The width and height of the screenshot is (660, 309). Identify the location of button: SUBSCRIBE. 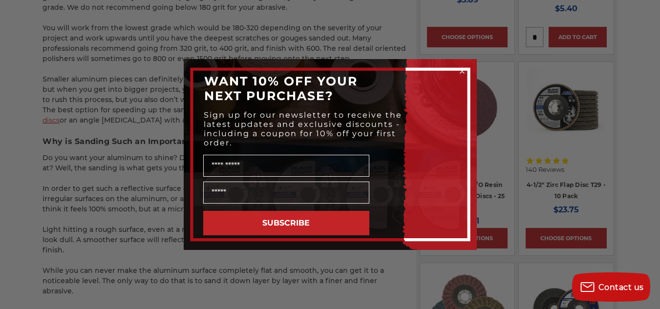
(286, 223).